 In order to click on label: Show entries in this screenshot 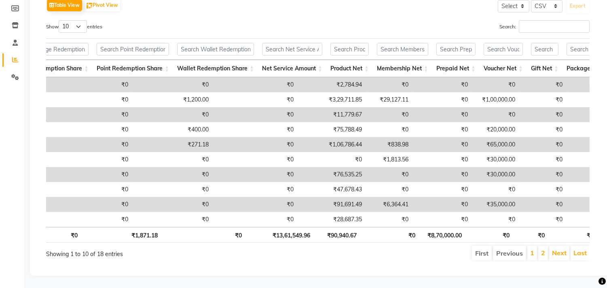, I will do `click(74, 26)`.